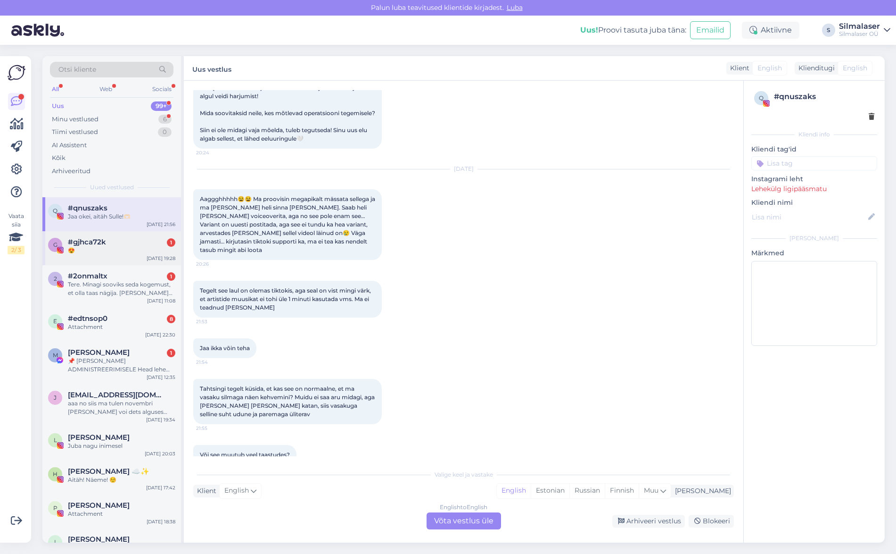 Image resolution: width=896 pixels, height=554 pixels. Describe the element at coordinates (99, 539) in the screenshot. I see `span: Inger V` at that location.